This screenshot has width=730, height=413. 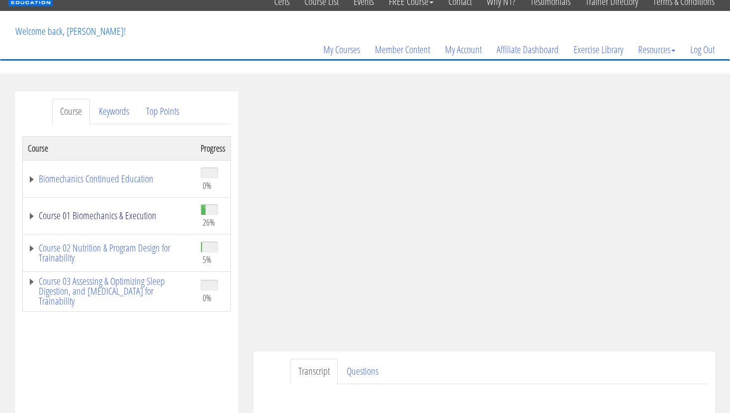 What do you see at coordinates (656, 50) in the screenshot?
I see `a: Resources` at bounding box center [656, 50].